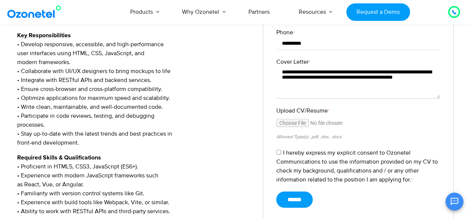 The image size is (471, 218). I want to click on strong: Key Responsibilities, so click(44, 35).